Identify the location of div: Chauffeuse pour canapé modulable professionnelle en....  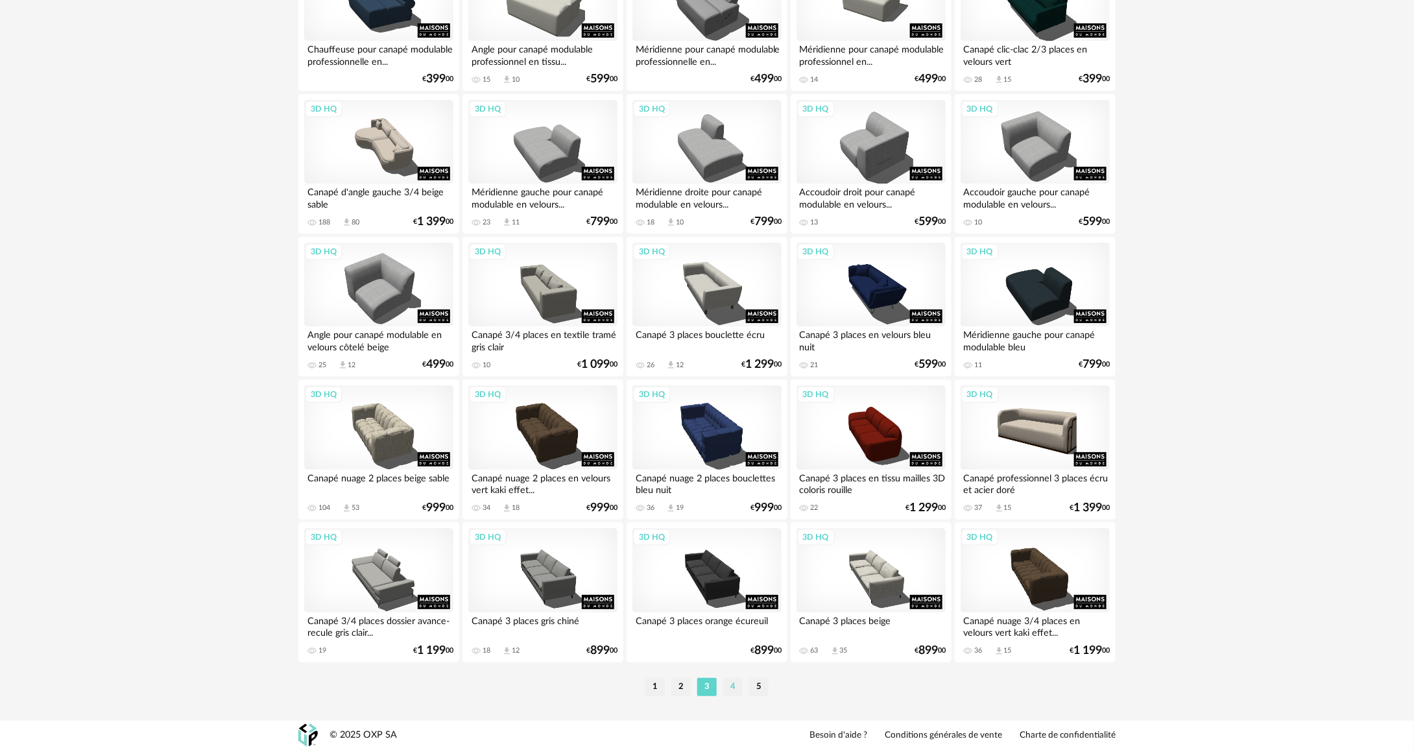
(379, 54).